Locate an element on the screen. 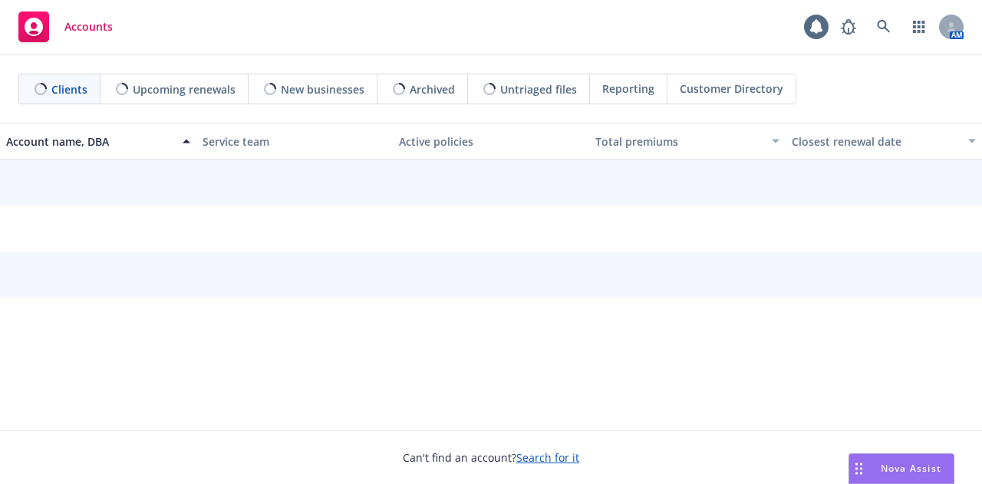  button: Active policies is located at coordinates (491, 141).